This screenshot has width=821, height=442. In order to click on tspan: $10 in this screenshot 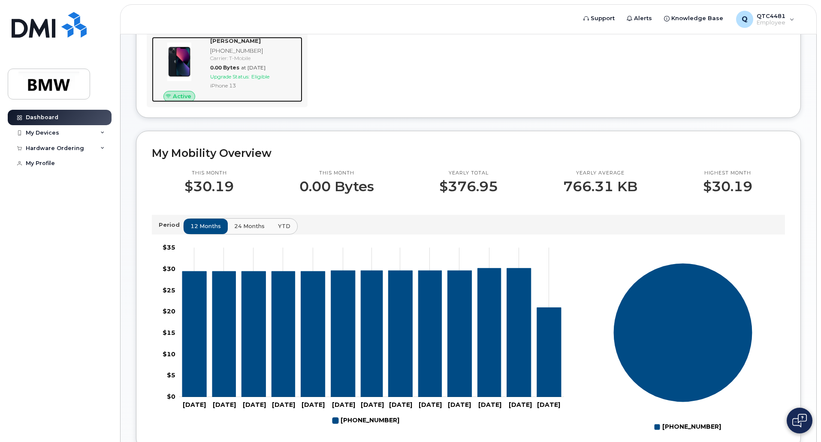, I will do `click(169, 354)`.